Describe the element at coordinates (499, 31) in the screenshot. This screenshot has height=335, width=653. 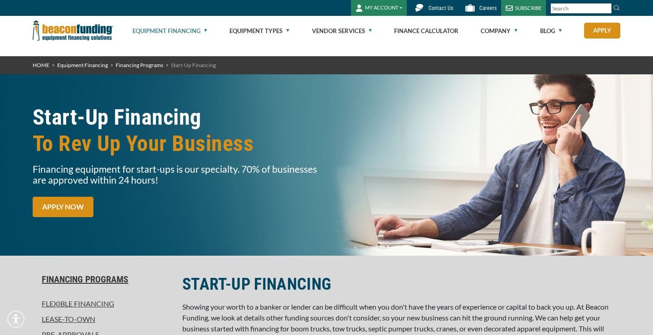
I see `a: Company` at that location.